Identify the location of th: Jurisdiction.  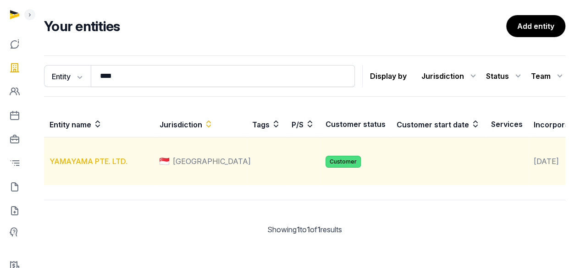
(200, 124).